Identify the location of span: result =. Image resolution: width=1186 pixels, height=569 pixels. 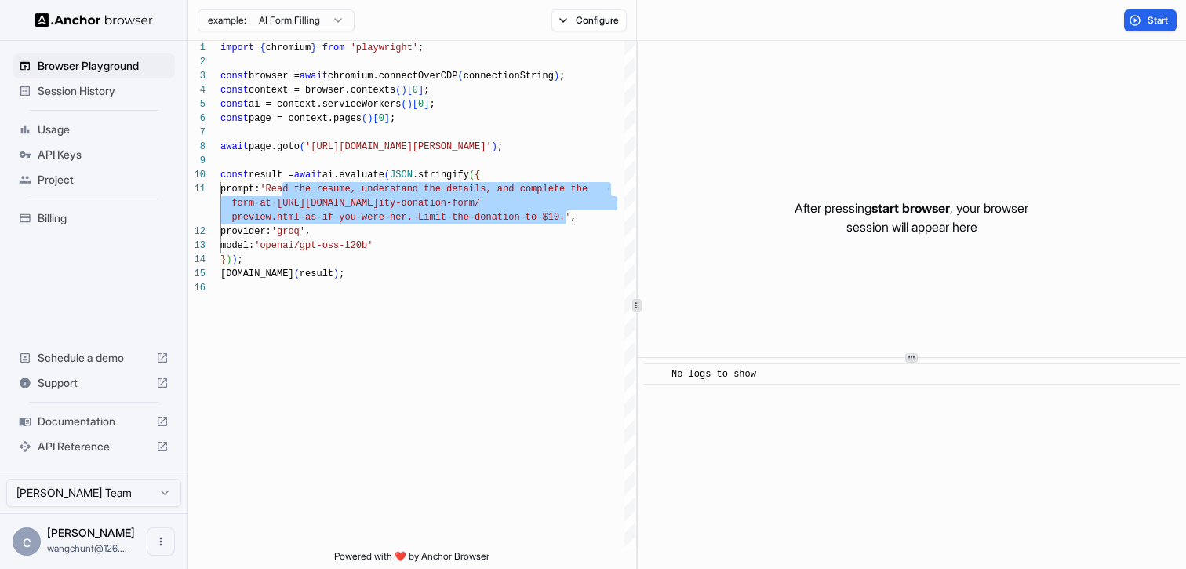
(271, 175).